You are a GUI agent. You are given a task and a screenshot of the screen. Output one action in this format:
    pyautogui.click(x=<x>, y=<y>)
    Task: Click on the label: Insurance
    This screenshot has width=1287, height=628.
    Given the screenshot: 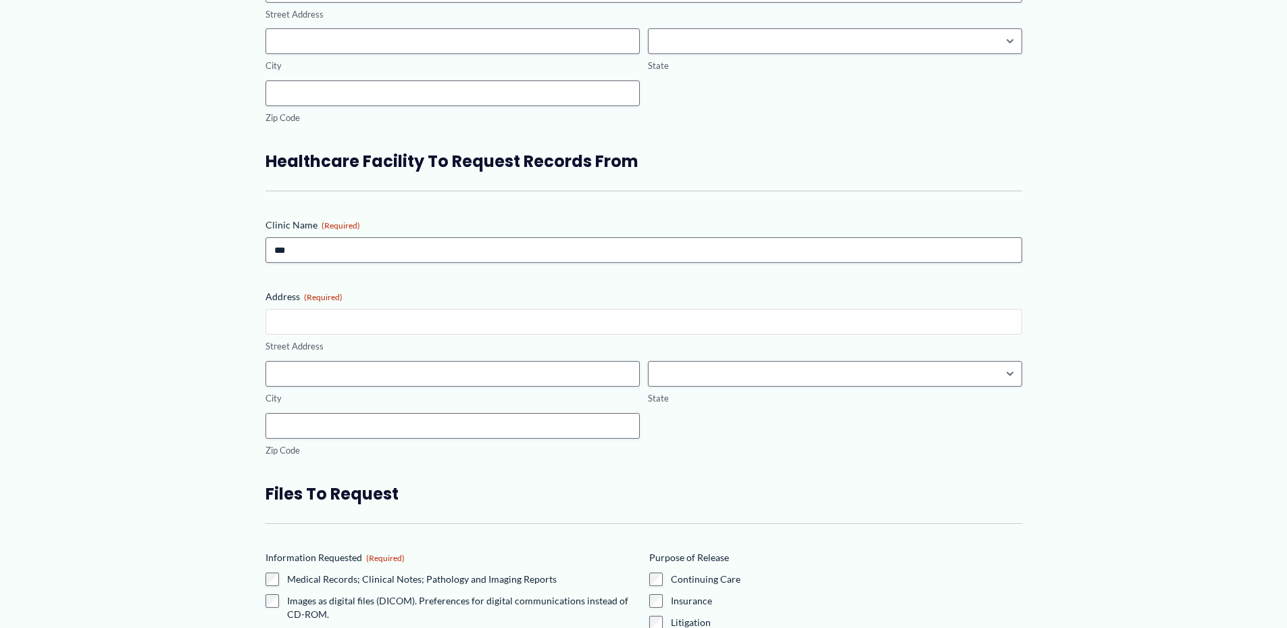 What is the action you would take?
    pyautogui.click(x=846, y=601)
    